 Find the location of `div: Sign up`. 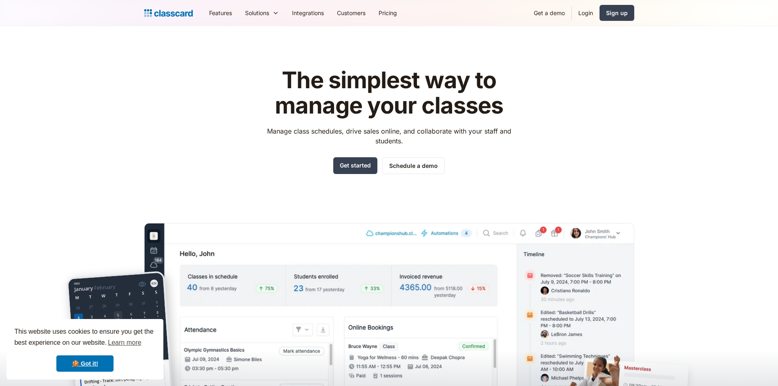

div: Sign up is located at coordinates (617, 13).